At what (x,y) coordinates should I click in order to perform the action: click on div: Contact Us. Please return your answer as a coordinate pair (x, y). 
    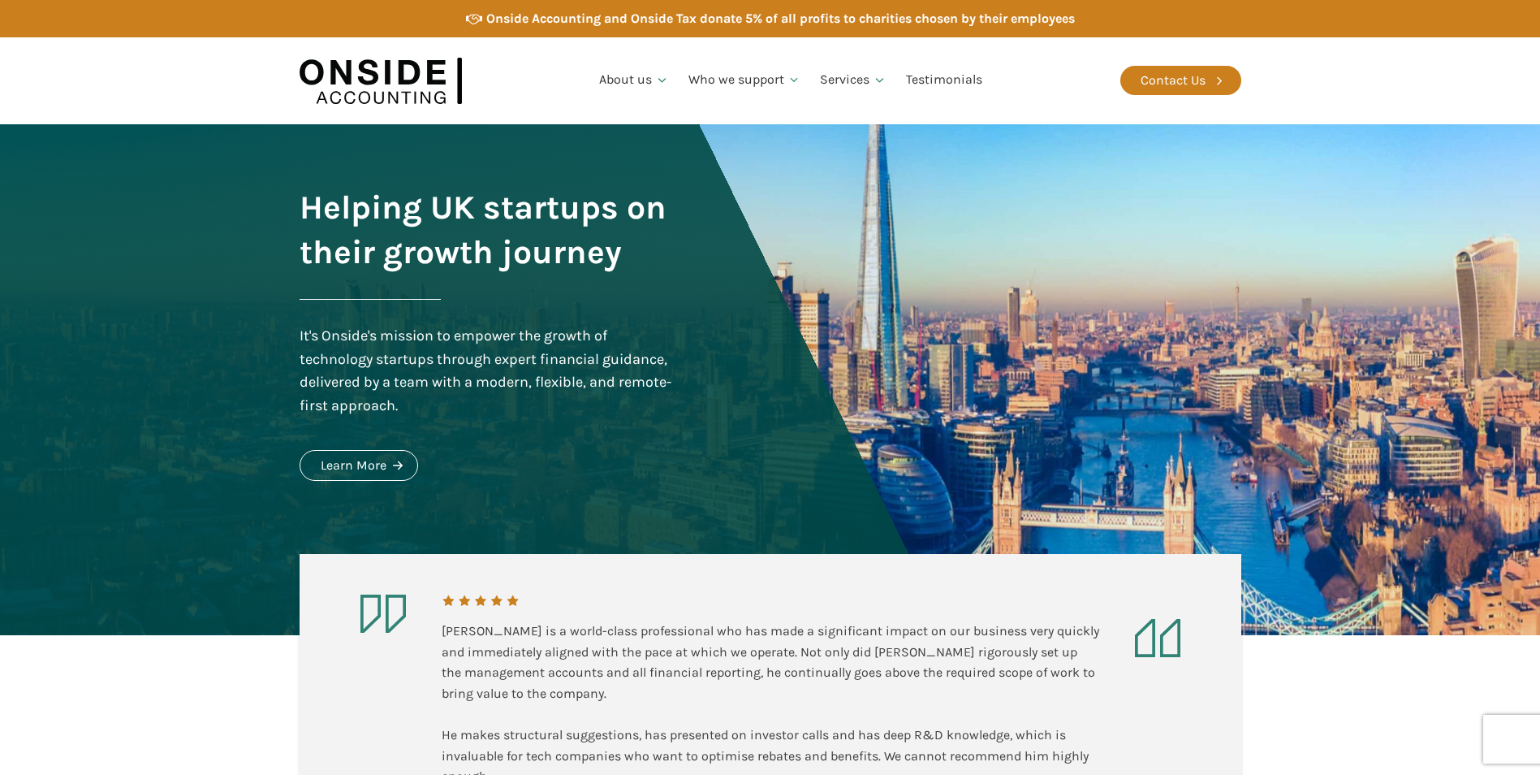
    Looking at the image, I should click on (1173, 80).